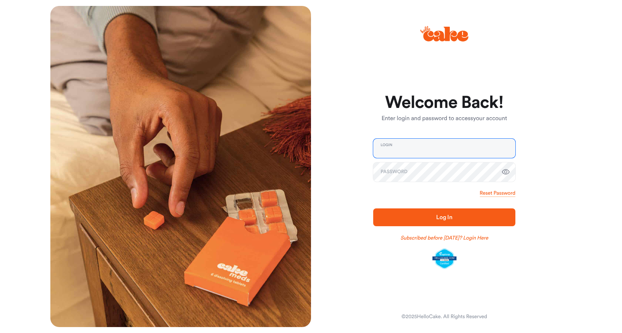 The height and width of the screenshot is (333, 622). I want to click on img: legit-script-certified.png, so click(444, 258).